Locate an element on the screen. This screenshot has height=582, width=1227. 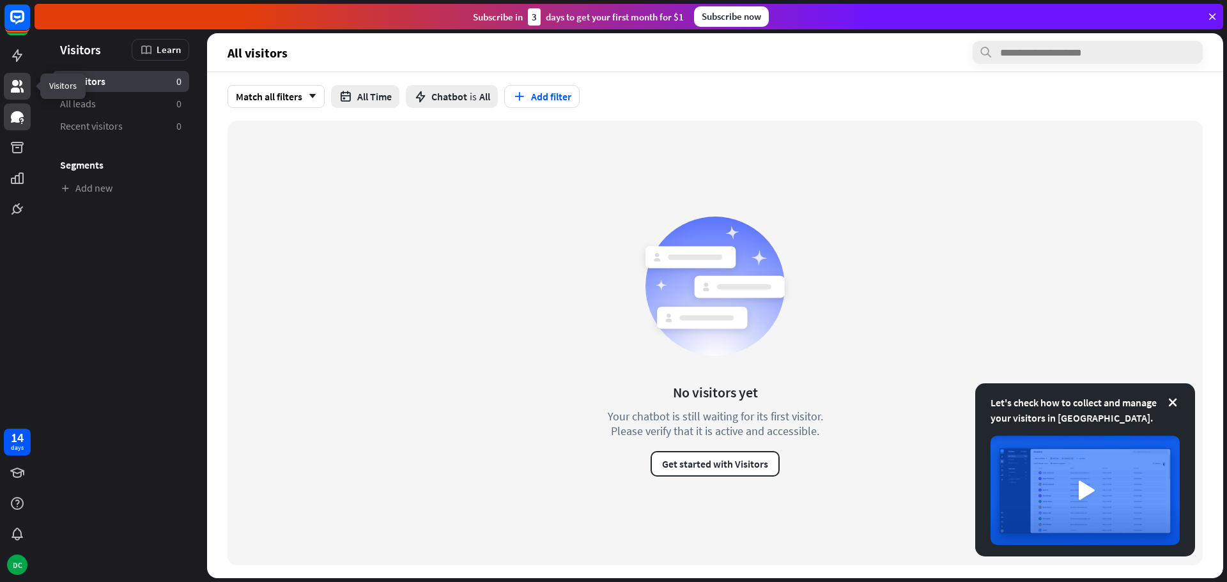
span: All leads is located at coordinates (78, 104).